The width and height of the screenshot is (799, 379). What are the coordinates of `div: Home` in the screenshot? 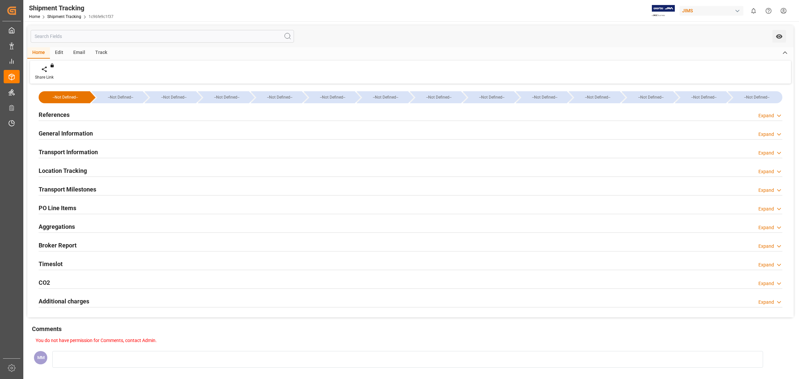 It's located at (39, 53).